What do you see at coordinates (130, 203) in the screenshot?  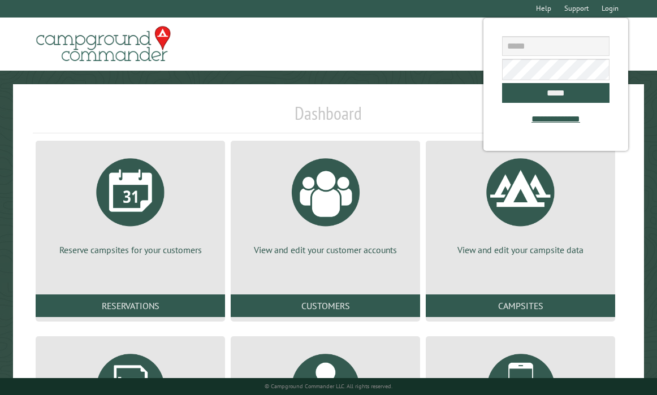 I see `a: Reserve campsites for your customers` at bounding box center [130, 203].